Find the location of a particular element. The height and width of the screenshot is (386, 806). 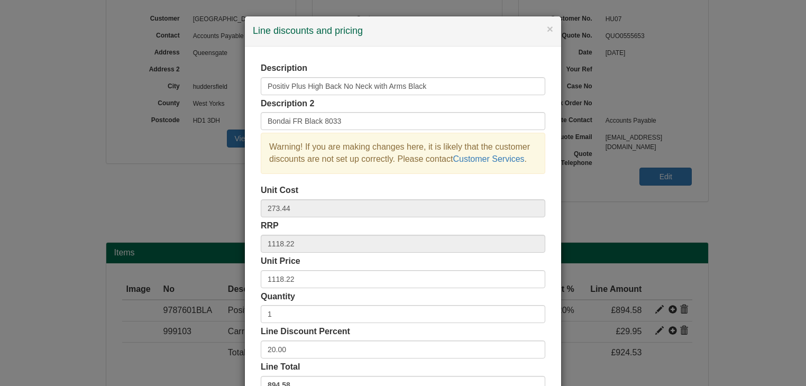

div: Warning! If you are making changes here, it is likely that the customer discounts are not set up ... is located at coordinates (403, 153).